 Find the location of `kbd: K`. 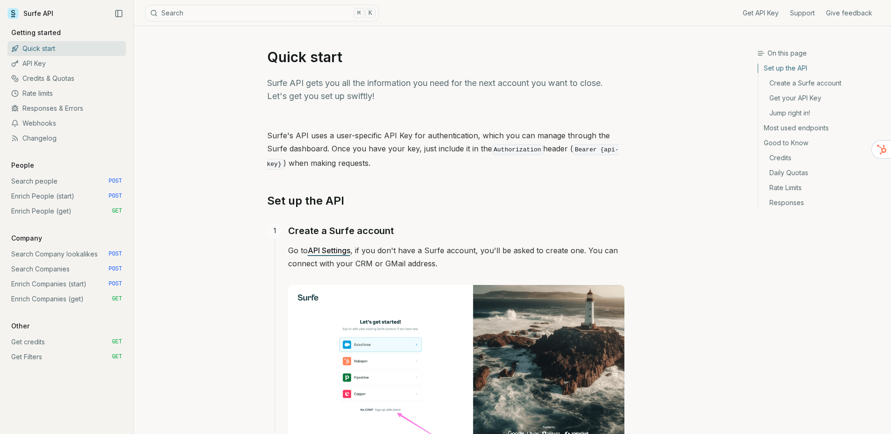

kbd: K is located at coordinates (370, 13).